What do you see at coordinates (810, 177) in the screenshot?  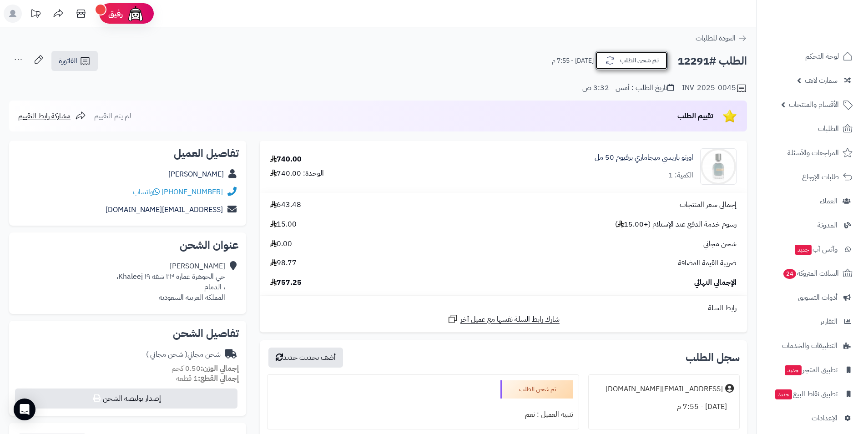 I see `a: طلبات الإرجاع` at bounding box center [810, 177].